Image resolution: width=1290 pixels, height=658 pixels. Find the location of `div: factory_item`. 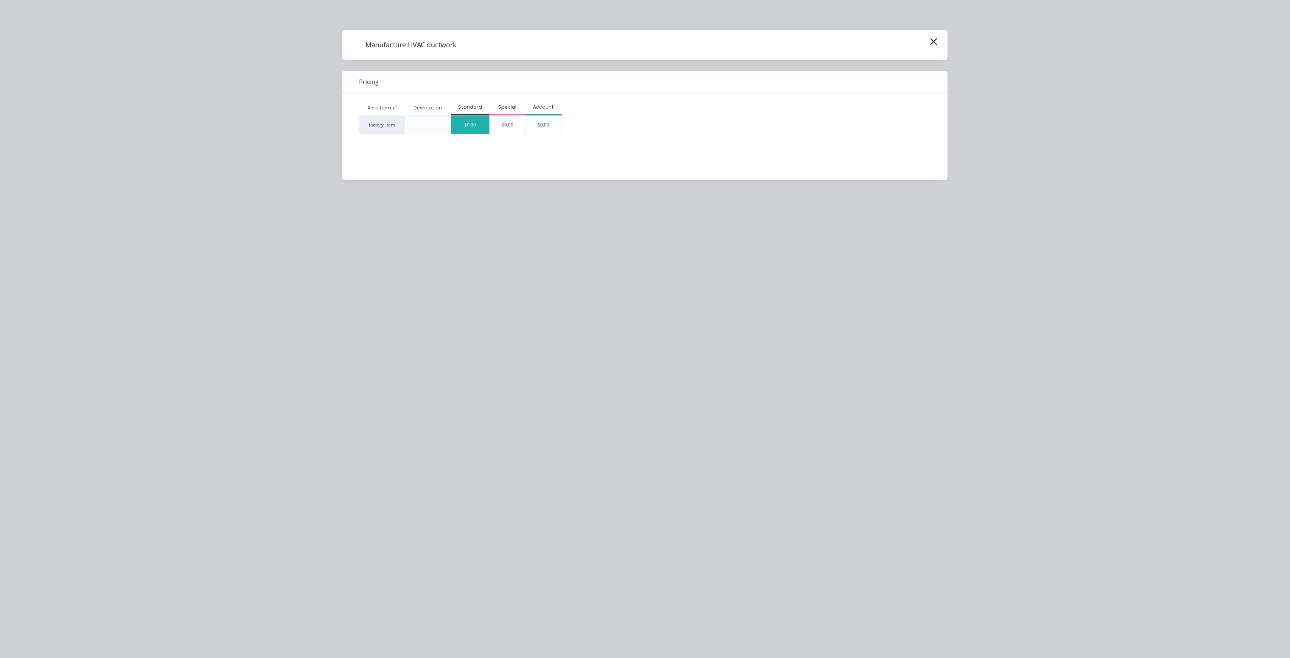

div: factory_item is located at coordinates (382, 125).